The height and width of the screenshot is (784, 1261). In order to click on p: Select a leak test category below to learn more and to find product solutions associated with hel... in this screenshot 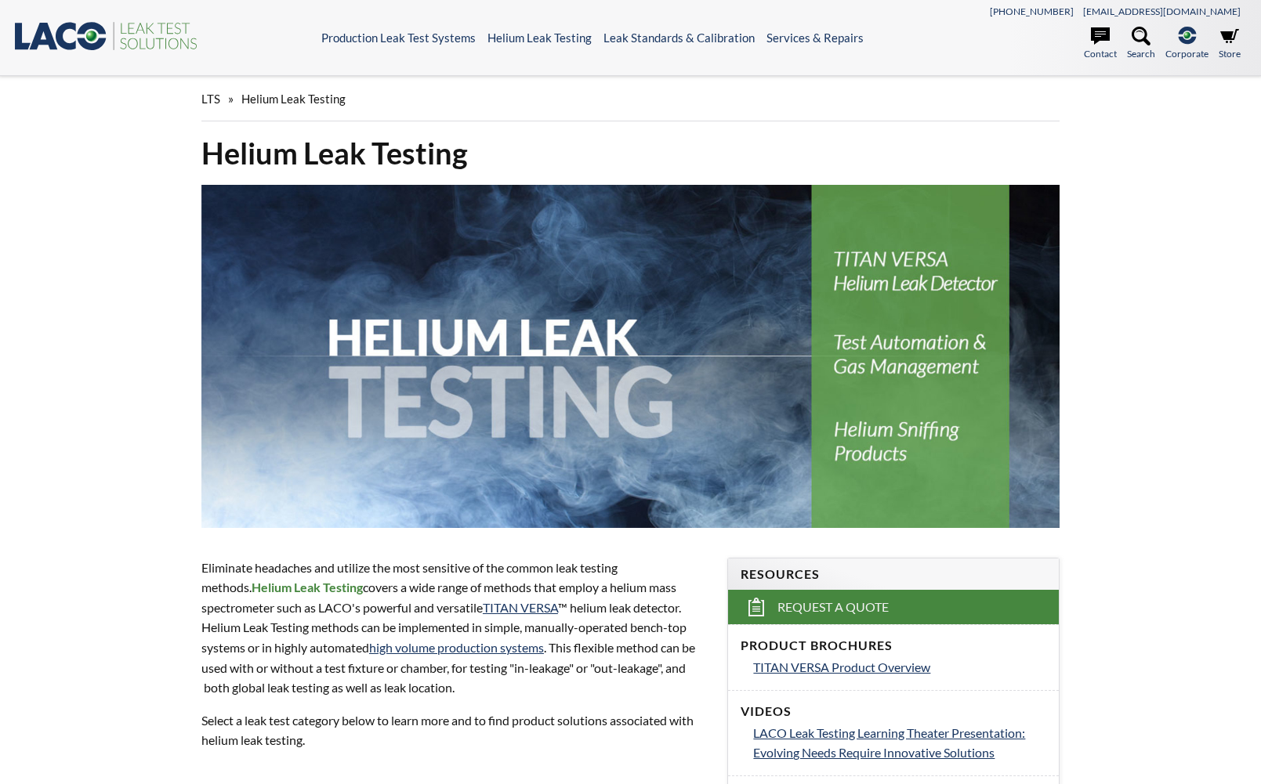, I will do `click(455, 730)`.